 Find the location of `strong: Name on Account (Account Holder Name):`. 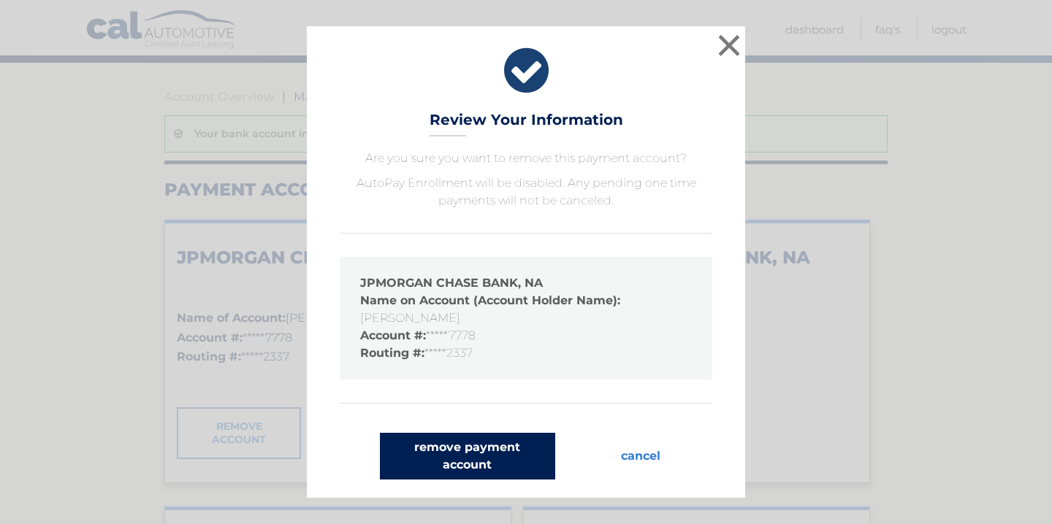

strong: Name on Account (Account Holder Name): is located at coordinates (490, 300).